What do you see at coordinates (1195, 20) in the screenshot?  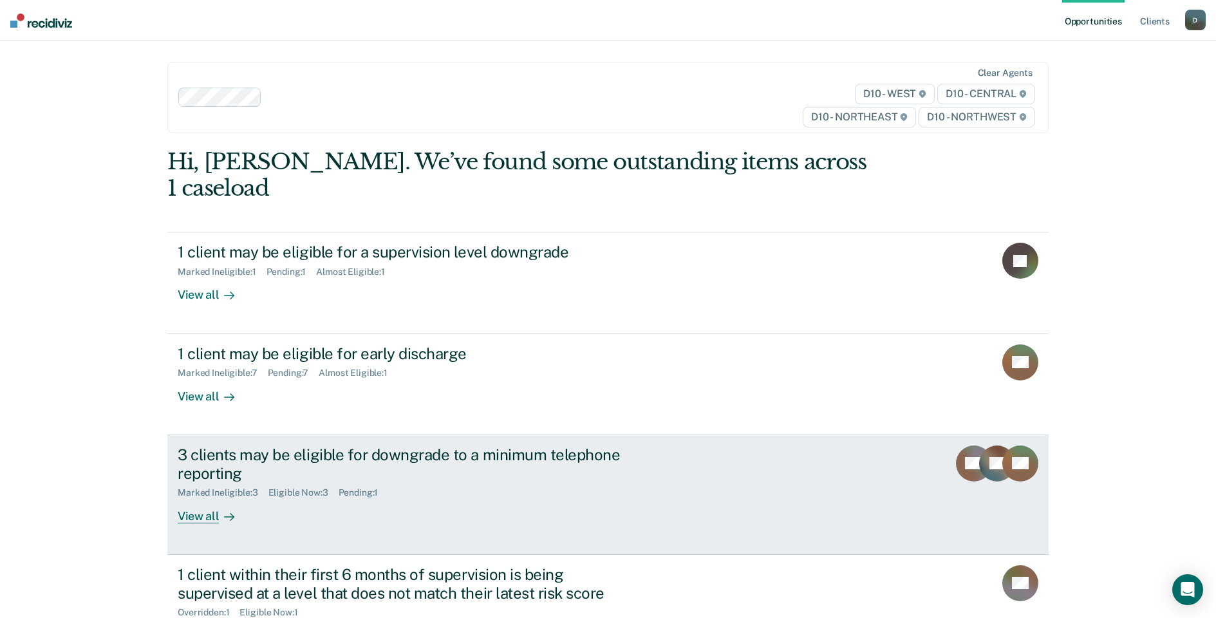 I see `button: D` at bounding box center [1195, 20].